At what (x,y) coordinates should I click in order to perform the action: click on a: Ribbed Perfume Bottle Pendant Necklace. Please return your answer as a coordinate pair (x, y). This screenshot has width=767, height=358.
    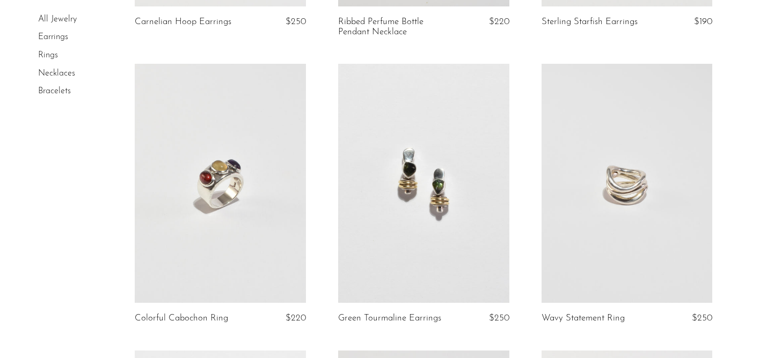
    Looking at the image, I should click on (394, 27).